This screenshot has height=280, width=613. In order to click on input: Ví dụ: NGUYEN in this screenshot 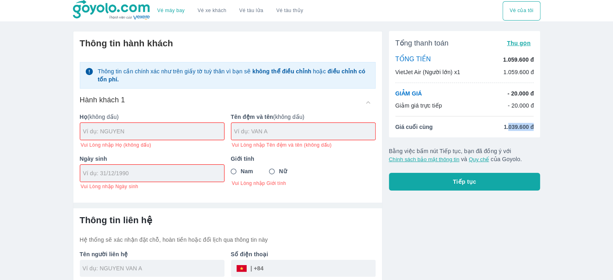, I will do `click(153, 131)`.